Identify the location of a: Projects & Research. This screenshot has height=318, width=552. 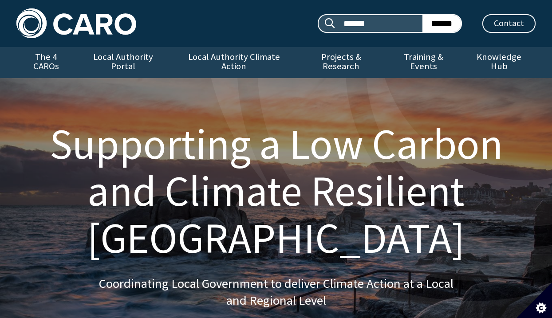
(341, 63).